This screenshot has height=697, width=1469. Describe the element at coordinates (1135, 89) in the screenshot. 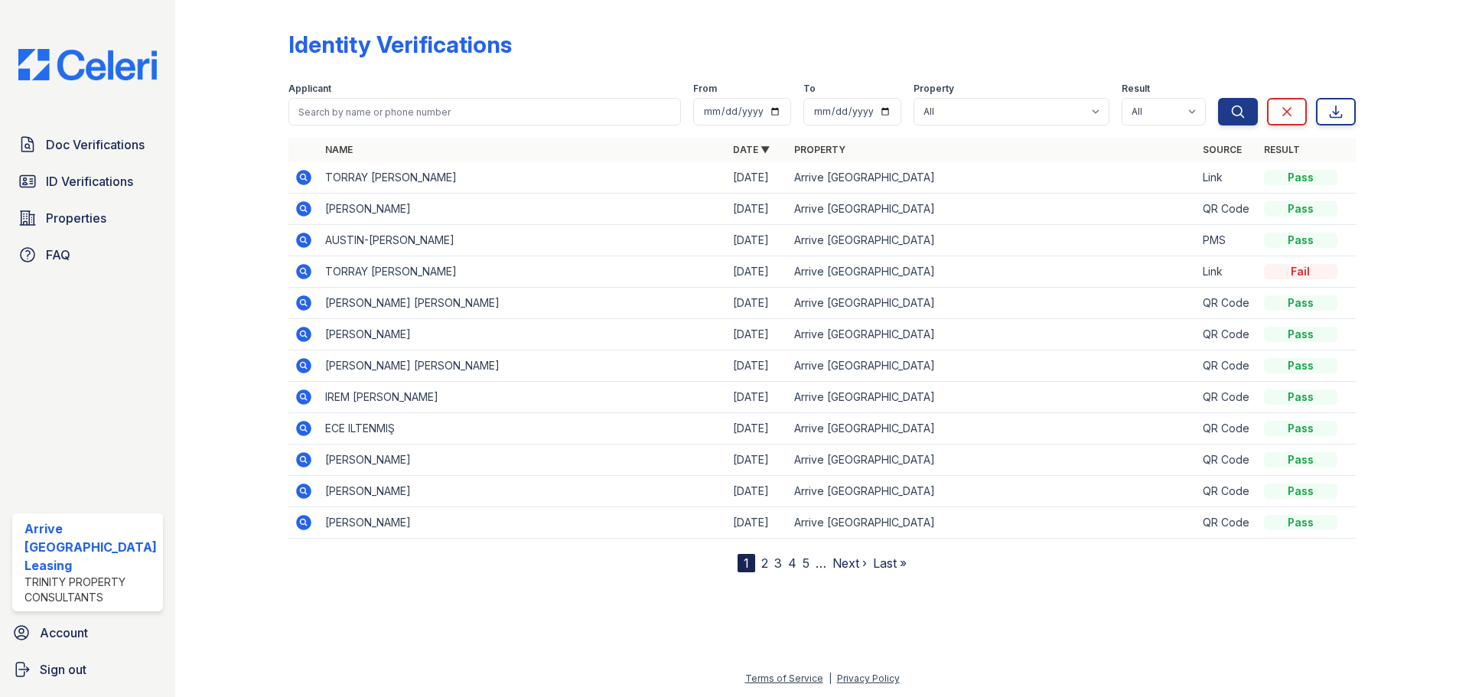

I see `label: Result` at that location.